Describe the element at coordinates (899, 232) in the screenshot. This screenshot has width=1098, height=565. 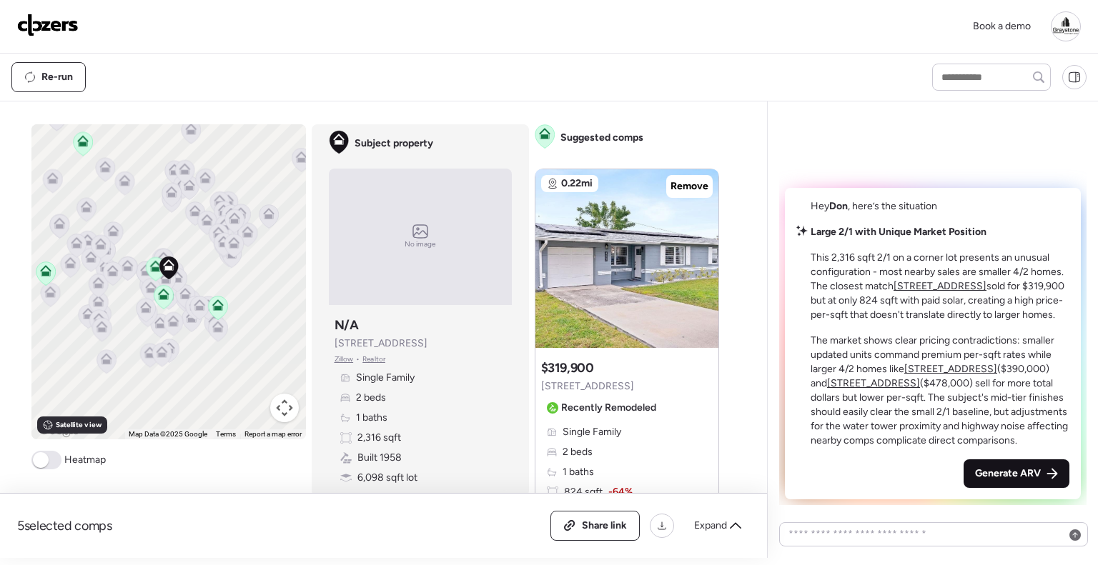
I see `strong: Large 2/1 with Unique Market Position` at that location.